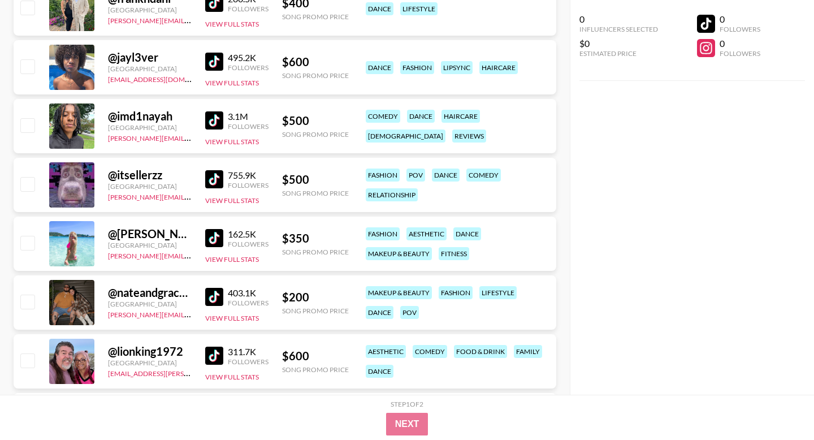  Describe the element at coordinates (150, 292) in the screenshot. I see `div: @ nateandgraceofficial` at that location.